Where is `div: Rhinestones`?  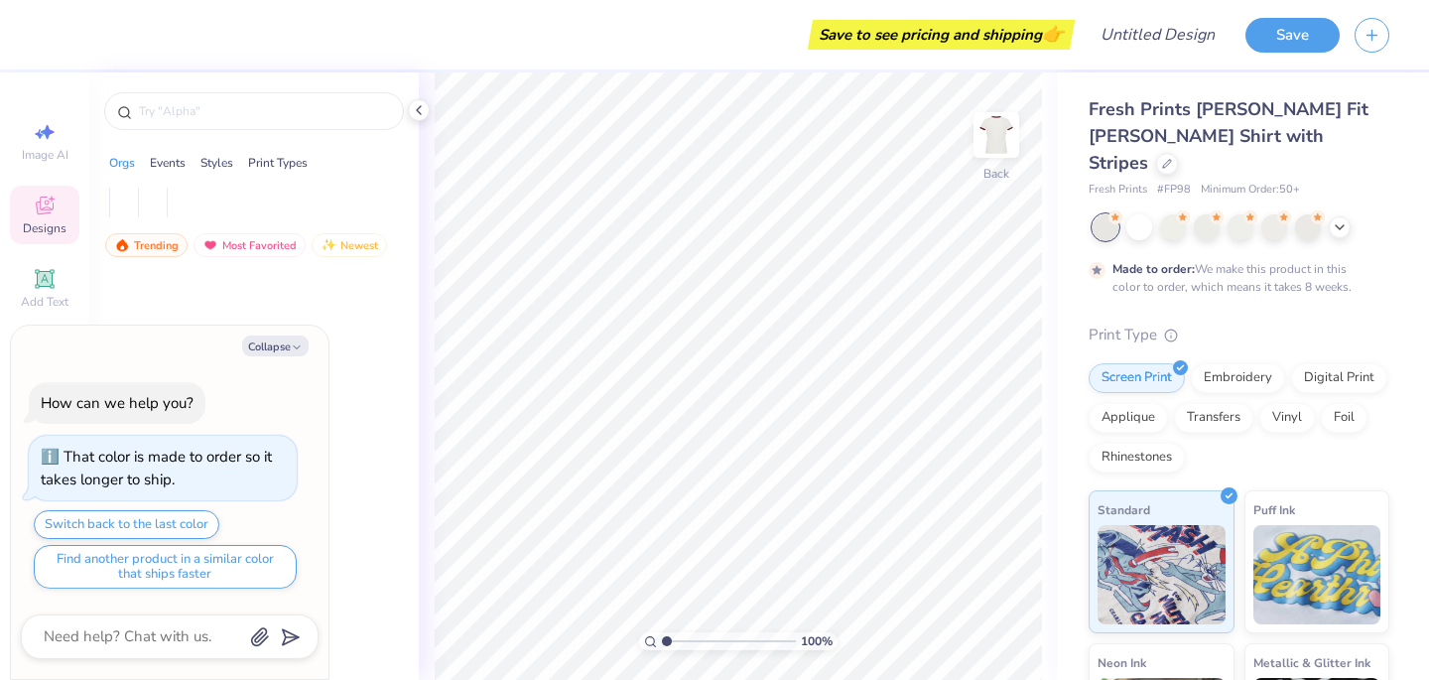 div: Rhinestones is located at coordinates (1136, 458).